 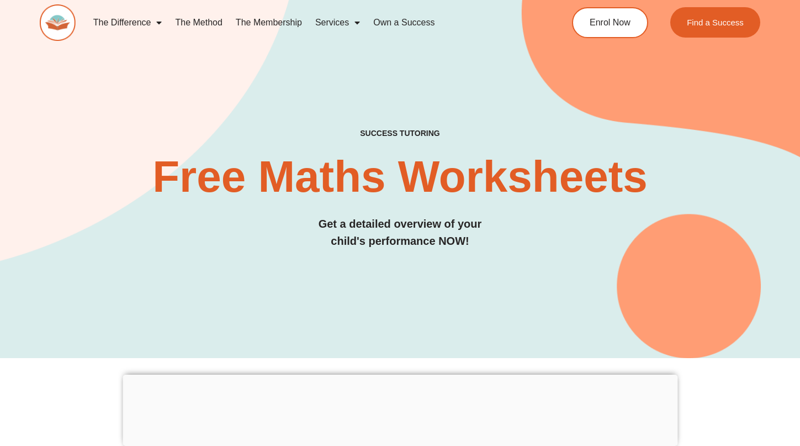 What do you see at coordinates (128, 23) in the screenshot?
I see `a: The Difference` at bounding box center [128, 23].